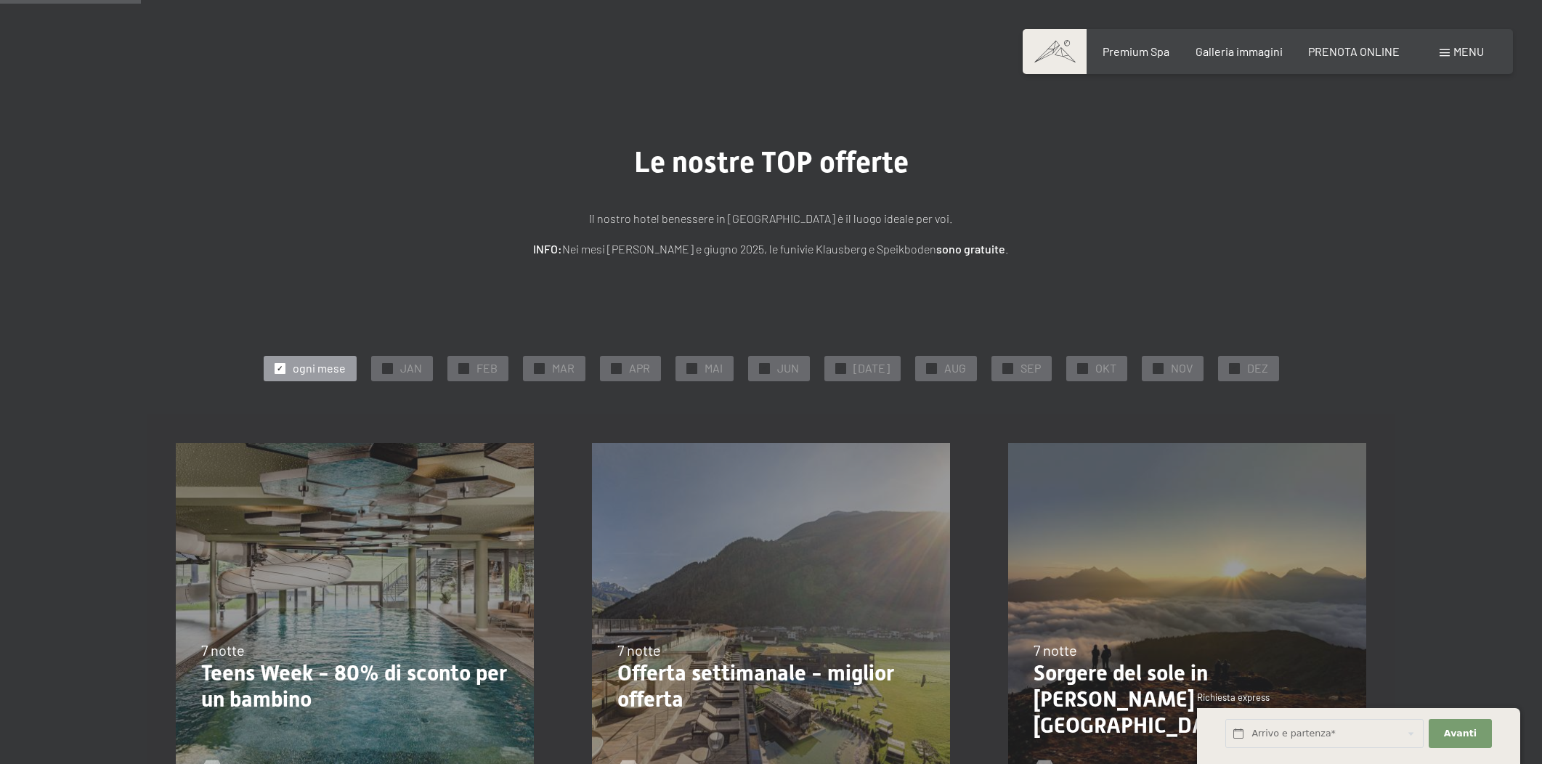  What do you see at coordinates (1257, 368) in the screenshot?
I see `span: DEZ` at bounding box center [1257, 368].